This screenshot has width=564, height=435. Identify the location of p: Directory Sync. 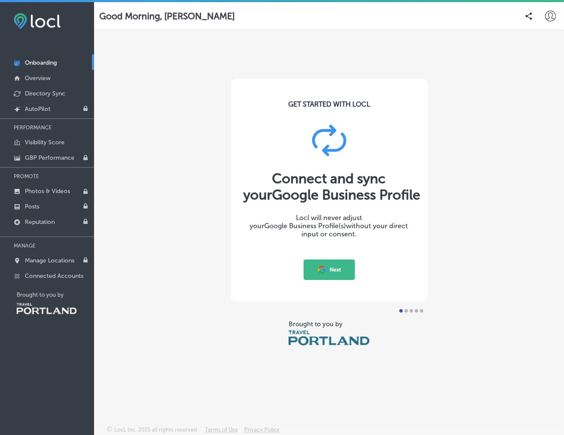
(45, 93).